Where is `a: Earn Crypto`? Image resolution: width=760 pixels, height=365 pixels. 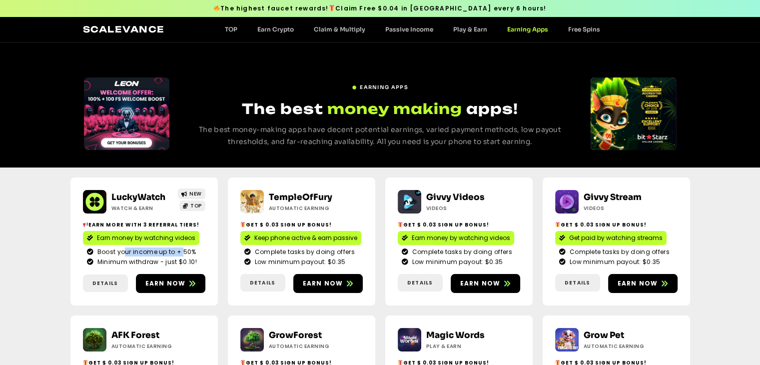
a: Earn Crypto is located at coordinates (275, 29).